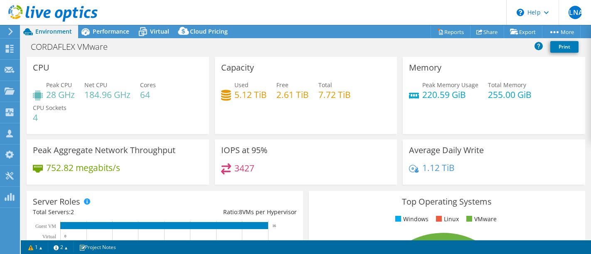 The width and height of the screenshot is (591, 254). What do you see at coordinates (98, 212) in the screenshot?
I see `div: Total Servers:` at bounding box center [98, 212].